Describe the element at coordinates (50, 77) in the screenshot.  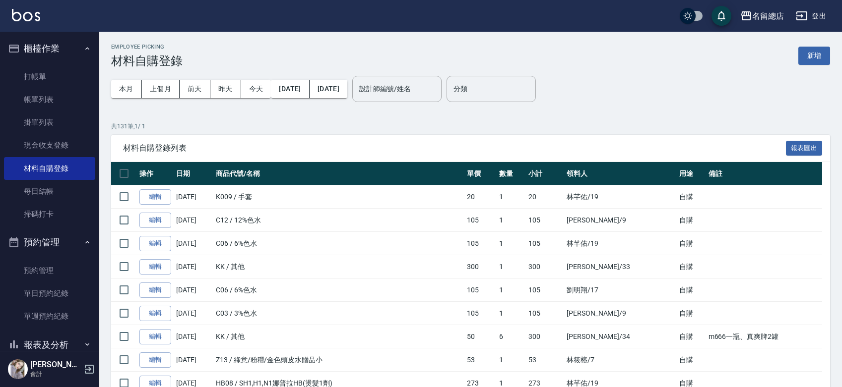
I see `a: 打帳單` at that location.